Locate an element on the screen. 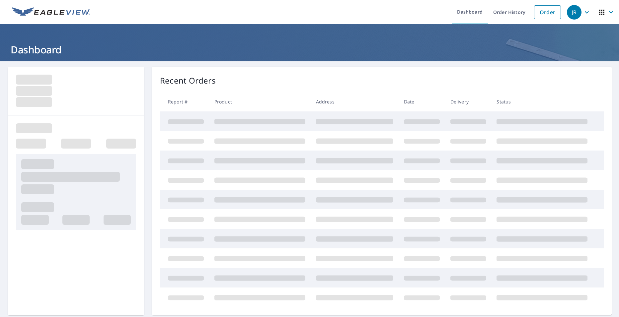 The image size is (619, 317). th: Address is located at coordinates (354, 102).